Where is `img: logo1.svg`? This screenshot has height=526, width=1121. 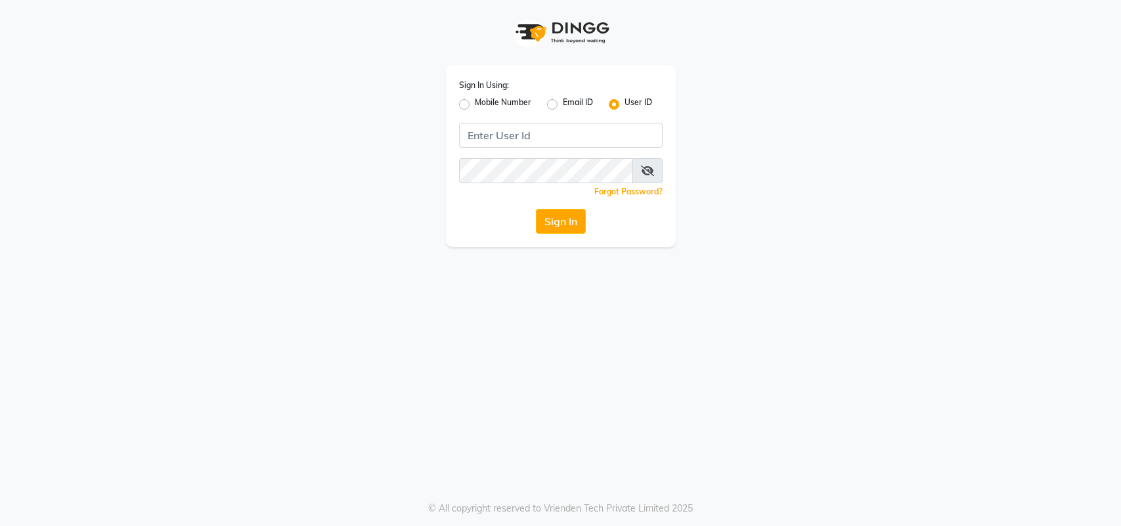
img: logo1.svg is located at coordinates (561, 32).